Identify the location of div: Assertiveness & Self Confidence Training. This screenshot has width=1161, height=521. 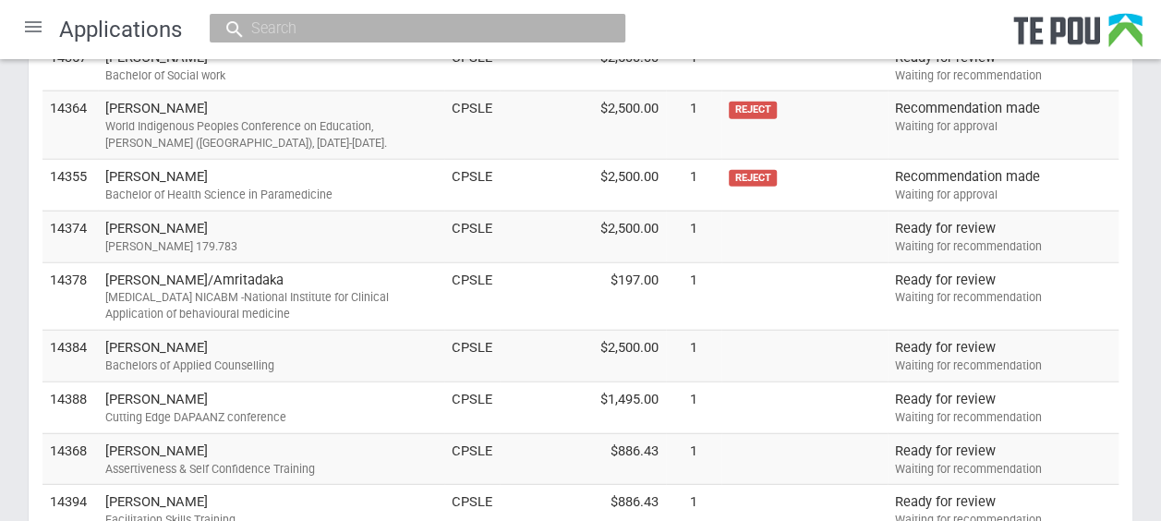
(271, 469).